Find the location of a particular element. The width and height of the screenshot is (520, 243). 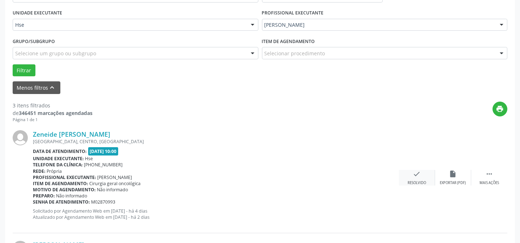

i: insert_drive_file is located at coordinates (453, 174).